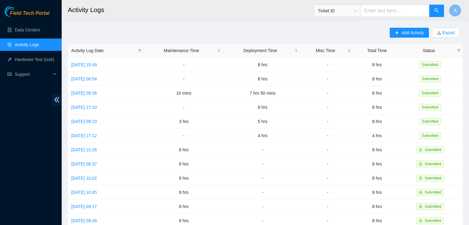 Image resolution: width=469 pixels, height=225 pixels. I want to click on input: Enter text here..., so click(395, 11).